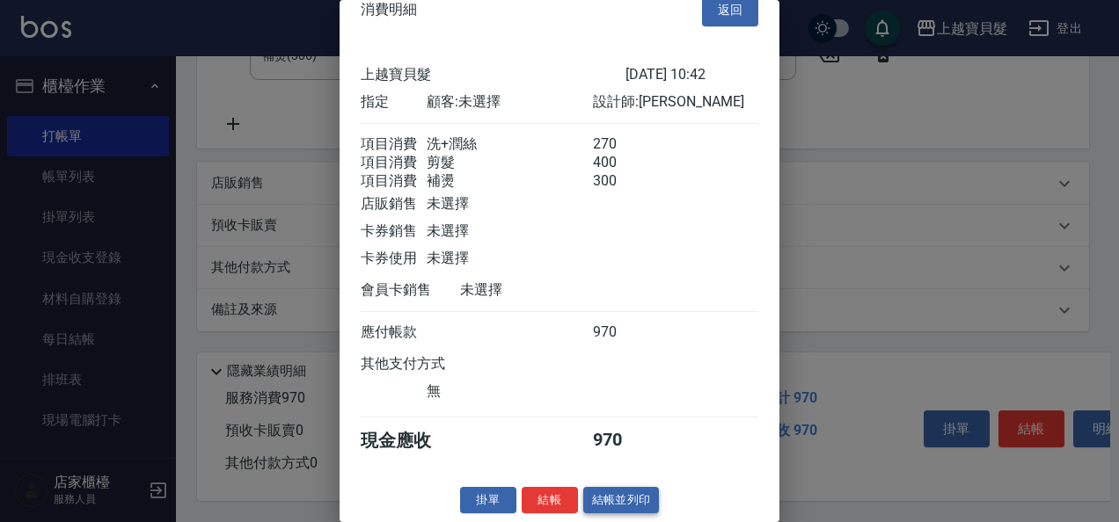  I want to click on button: 結帳並列印, so click(621, 500).